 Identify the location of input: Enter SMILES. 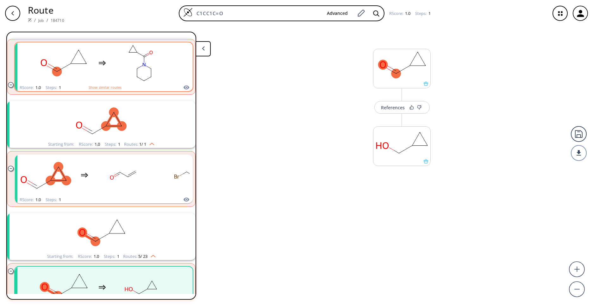
(257, 13).